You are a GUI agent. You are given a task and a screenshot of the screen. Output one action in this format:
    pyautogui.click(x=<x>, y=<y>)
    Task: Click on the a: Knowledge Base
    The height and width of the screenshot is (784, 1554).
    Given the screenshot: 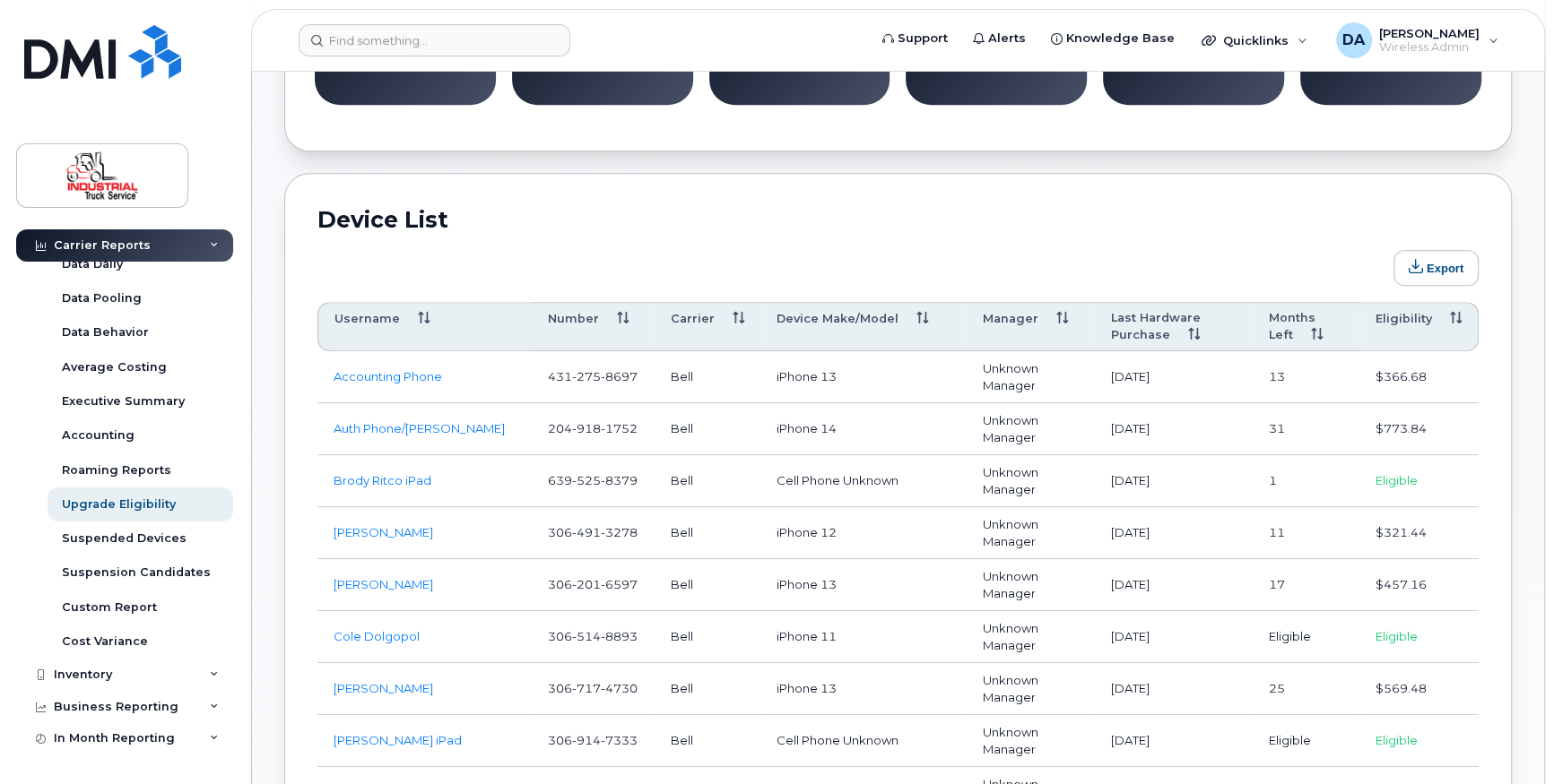 What is the action you would take?
    pyautogui.click(x=1113, y=39)
    